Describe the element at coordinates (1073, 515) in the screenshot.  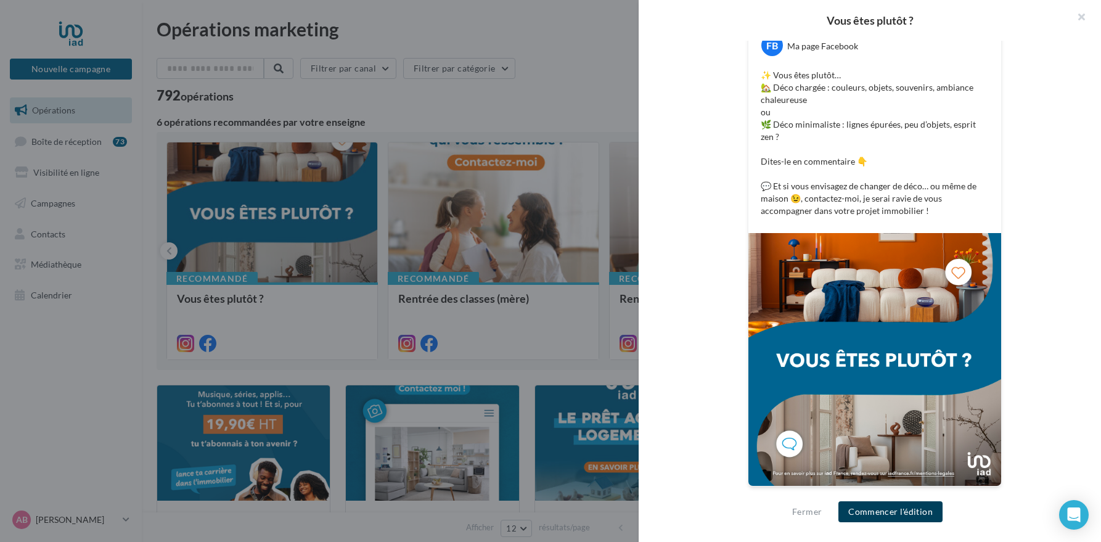
I see `div: Open Intercom Messenger` at that location.